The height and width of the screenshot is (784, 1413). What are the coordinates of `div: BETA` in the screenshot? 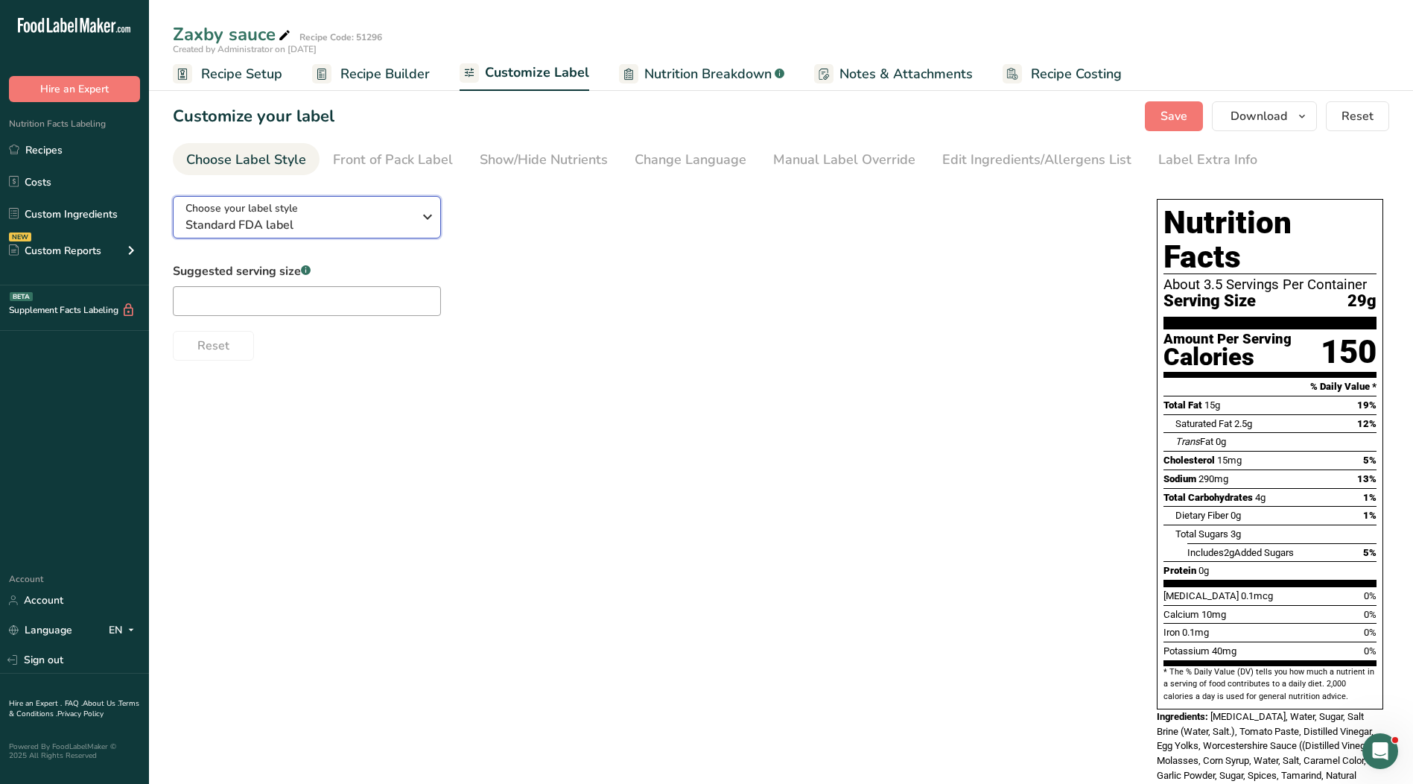 It's located at (21, 296).